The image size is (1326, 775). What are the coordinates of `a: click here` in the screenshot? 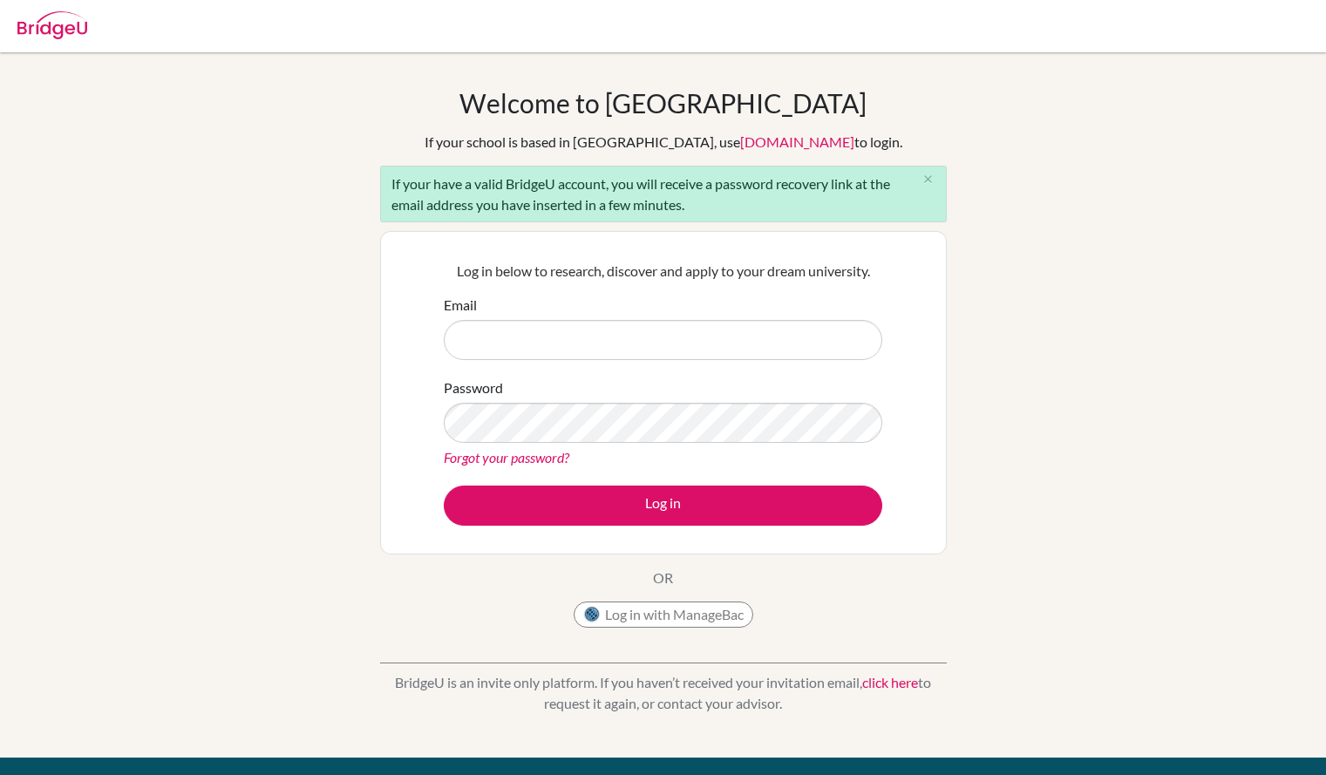 It's located at (890, 682).